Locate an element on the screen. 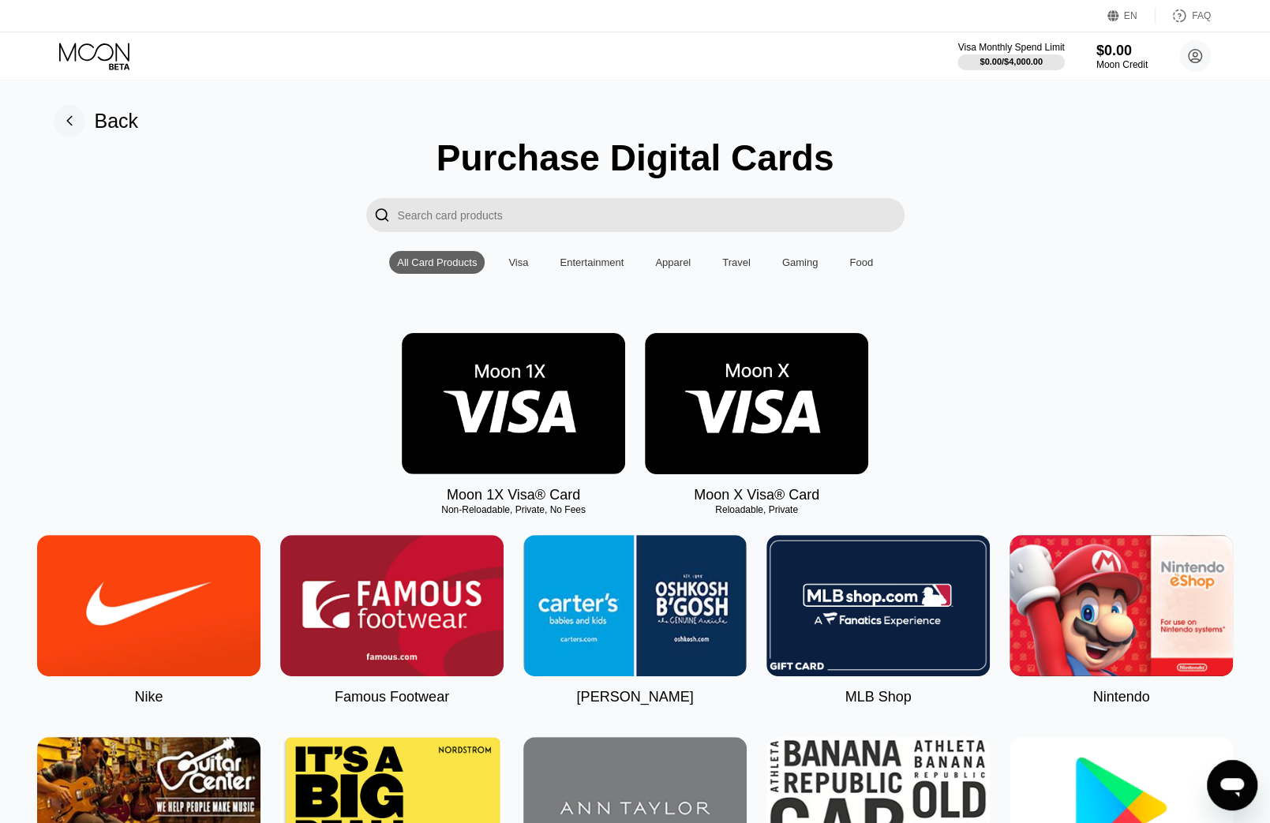 The image size is (1270, 823). div: Visa Monthly Spend Limit is located at coordinates (1011, 47).